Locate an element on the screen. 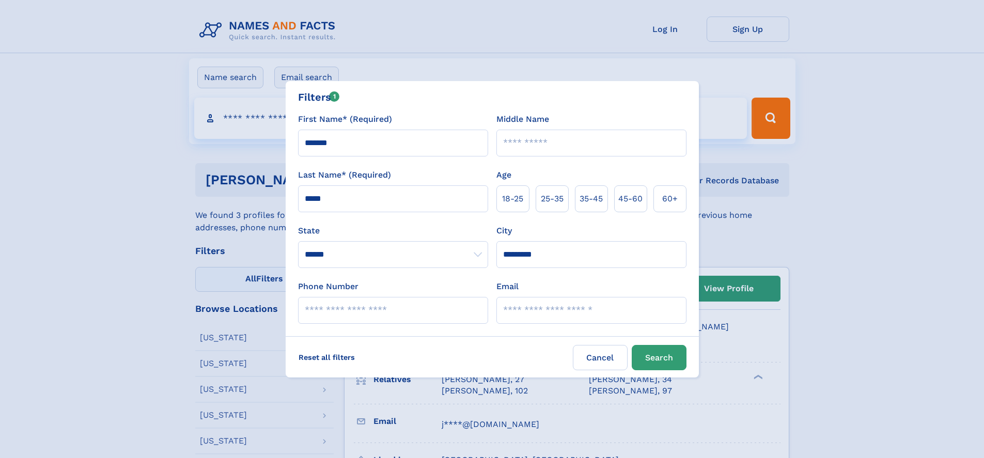 The width and height of the screenshot is (984, 458). label: State is located at coordinates (393, 231).